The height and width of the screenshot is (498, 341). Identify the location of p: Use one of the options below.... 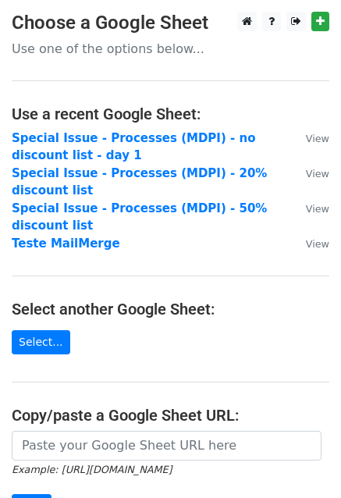
(170, 48).